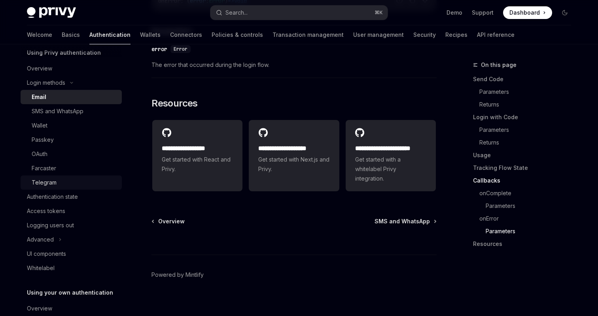  What do you see at coordinates (39, 97) in the screenshot?
I see `div: Email` at bounding box center [39, 97].